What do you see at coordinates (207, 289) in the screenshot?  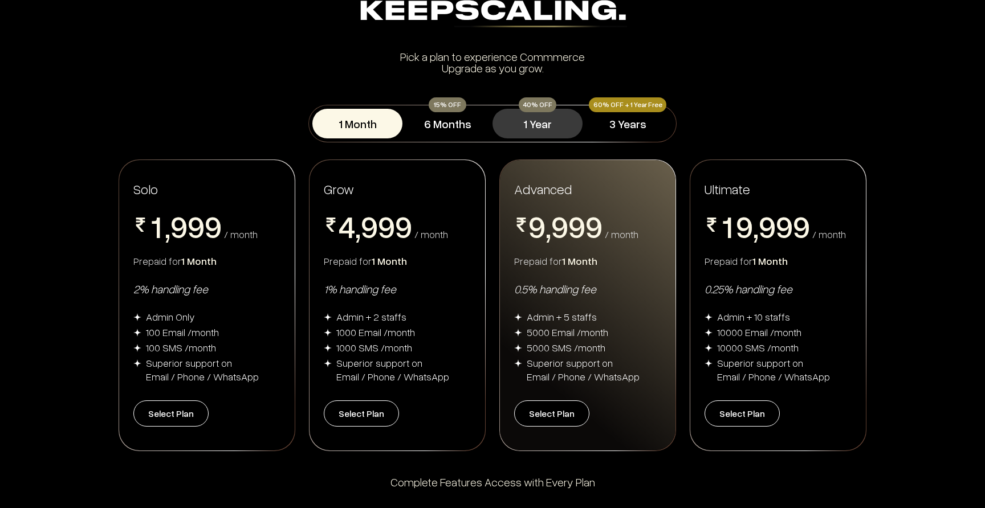 I see `div: 2% handling fee` at bounding box center [207, 289].